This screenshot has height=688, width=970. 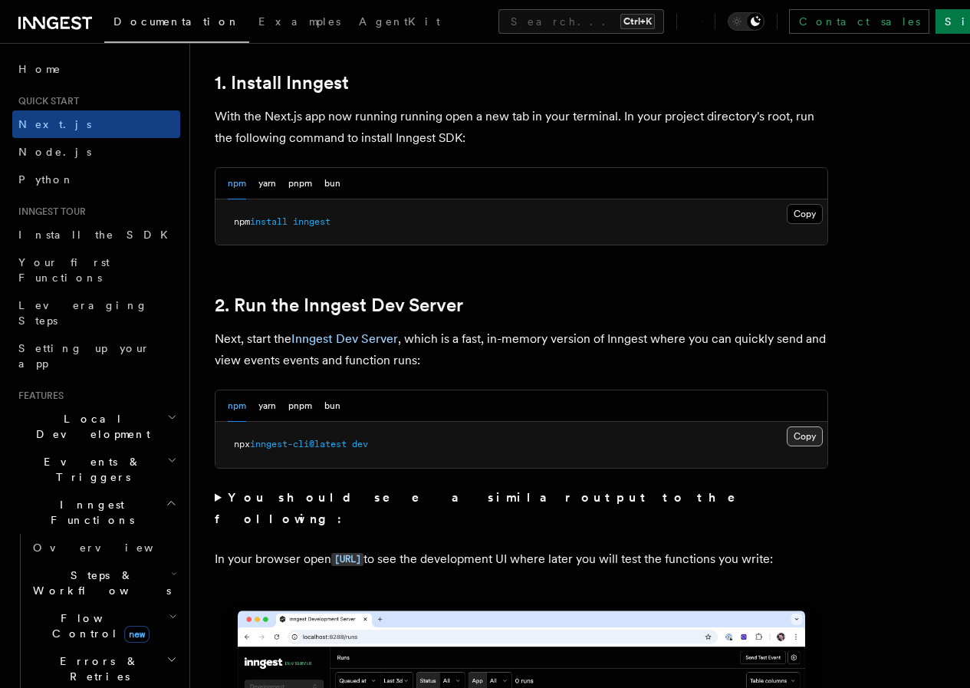 What do you see at coordinates (90, 469) in the screenshot?
I see `span: Events & Triggers` at bounding box center [90, 469].